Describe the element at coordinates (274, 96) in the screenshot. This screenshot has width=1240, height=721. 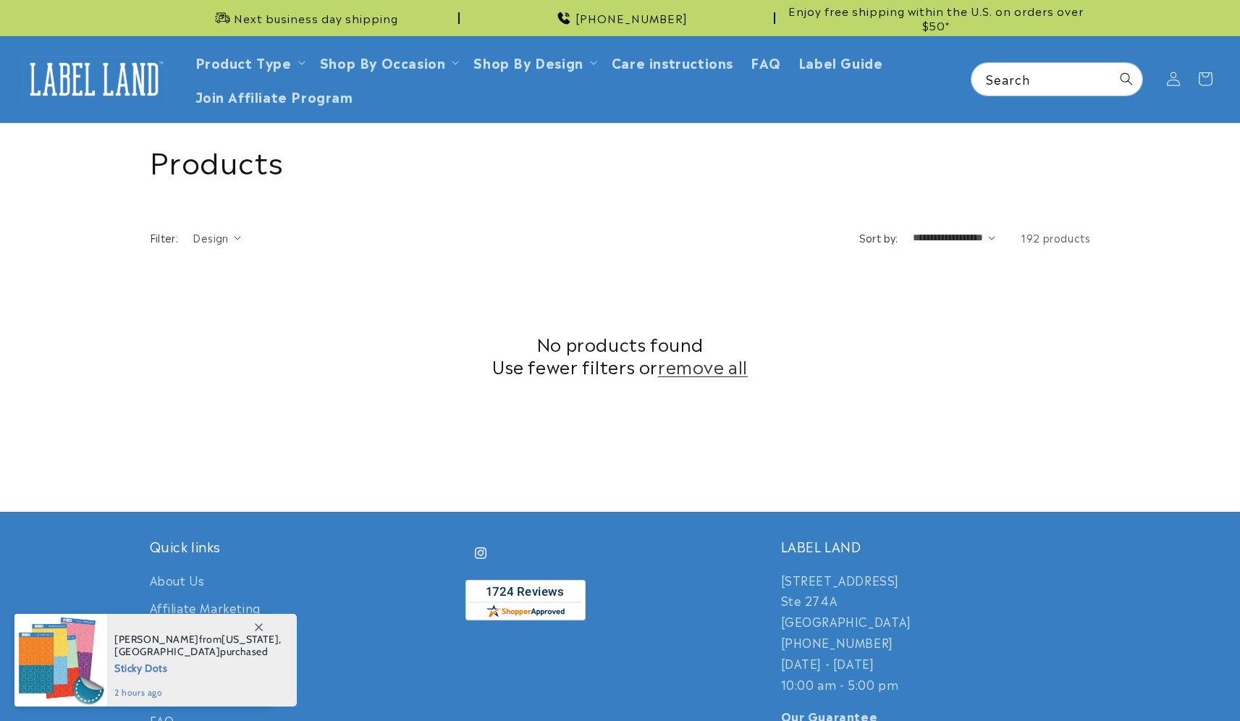
I see `span: Join Affiliate Program` at that location.